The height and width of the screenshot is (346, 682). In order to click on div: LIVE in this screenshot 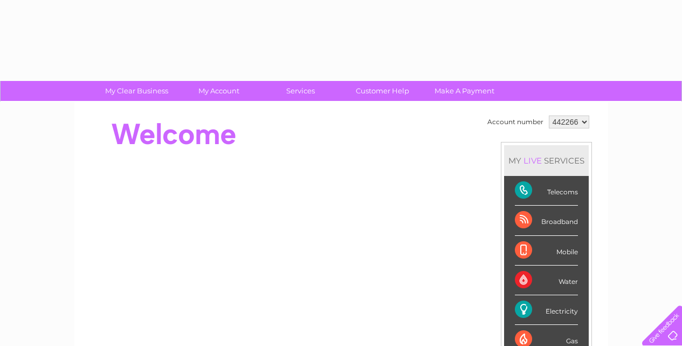, I will do `click(533, 160)`.